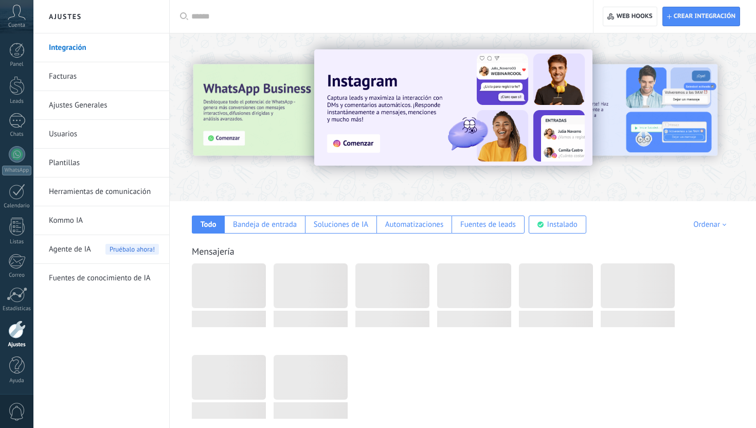 This screenshot has height=428, width=756. What do you see at coordinates (104, 105) in the screenshot?
I see `a: Ajustes Generales` at bounding box center [104, 105].